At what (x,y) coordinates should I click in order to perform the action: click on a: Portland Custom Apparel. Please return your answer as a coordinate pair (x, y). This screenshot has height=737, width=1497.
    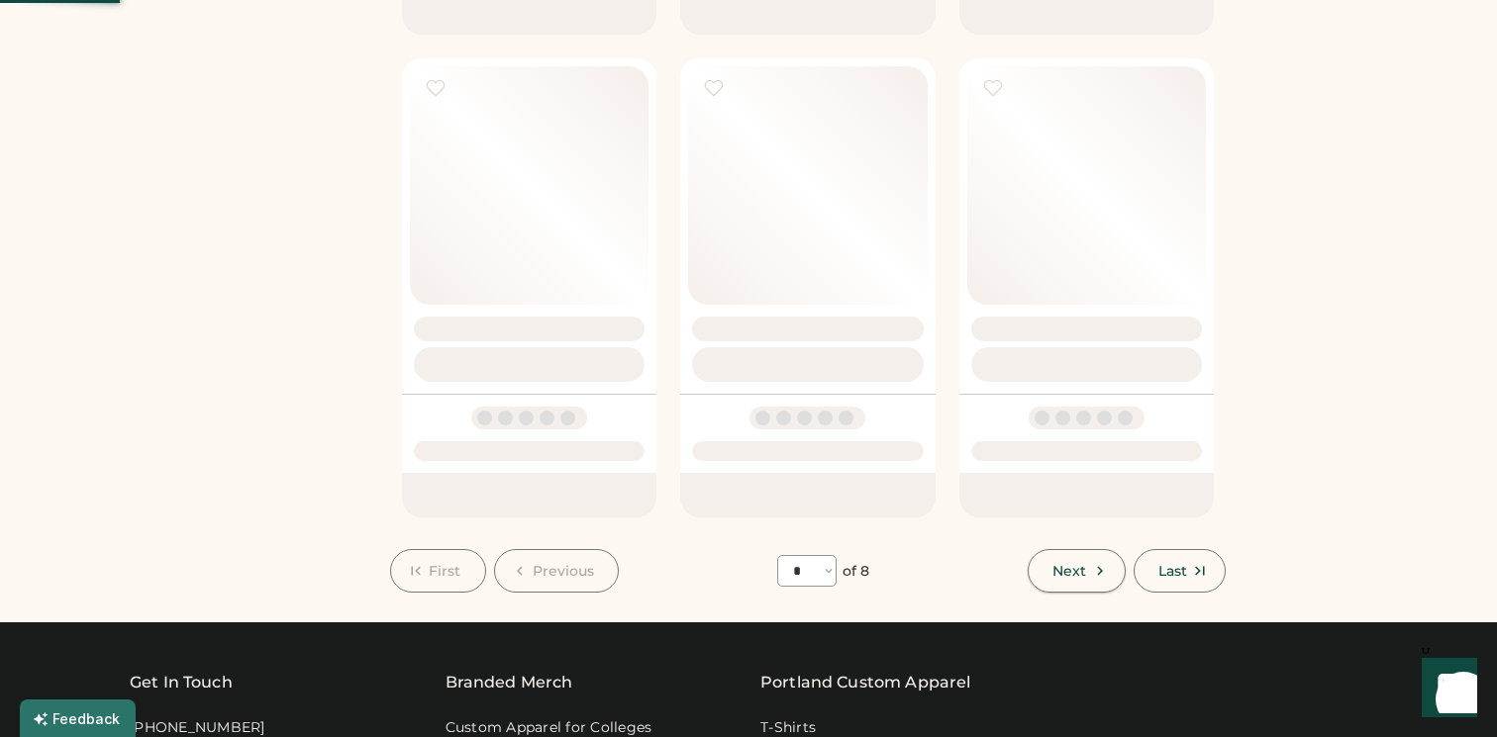
    Looking at the image, I should click on (865, 683).